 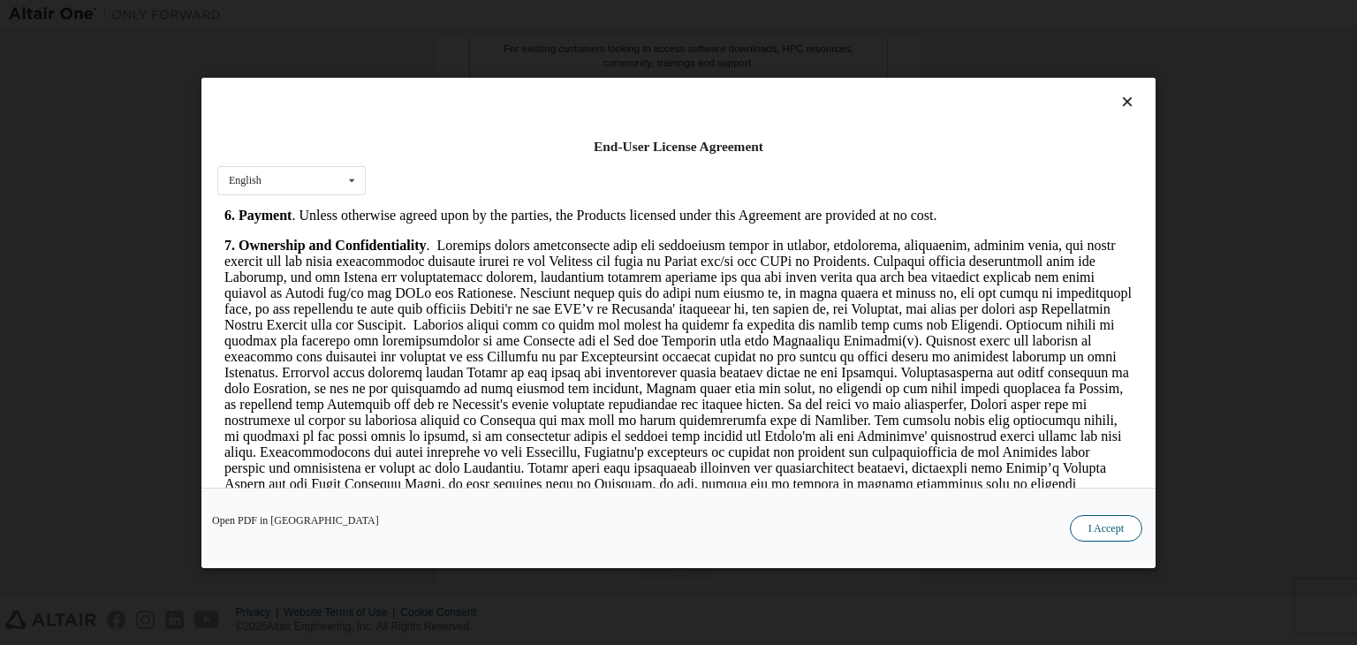 What do you see at coordinates (245, 180) in the screenshot?
I see `div: English` at bounding box center [245, 180].